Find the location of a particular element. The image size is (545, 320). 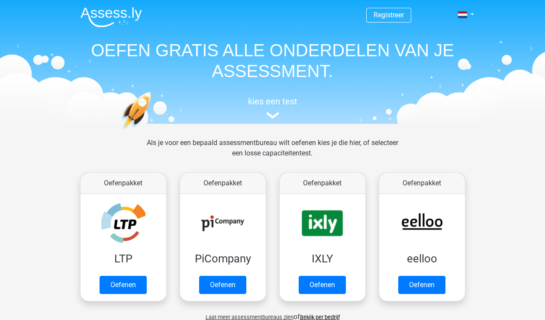

h5: kies een test is located at coordinates (273, 101).